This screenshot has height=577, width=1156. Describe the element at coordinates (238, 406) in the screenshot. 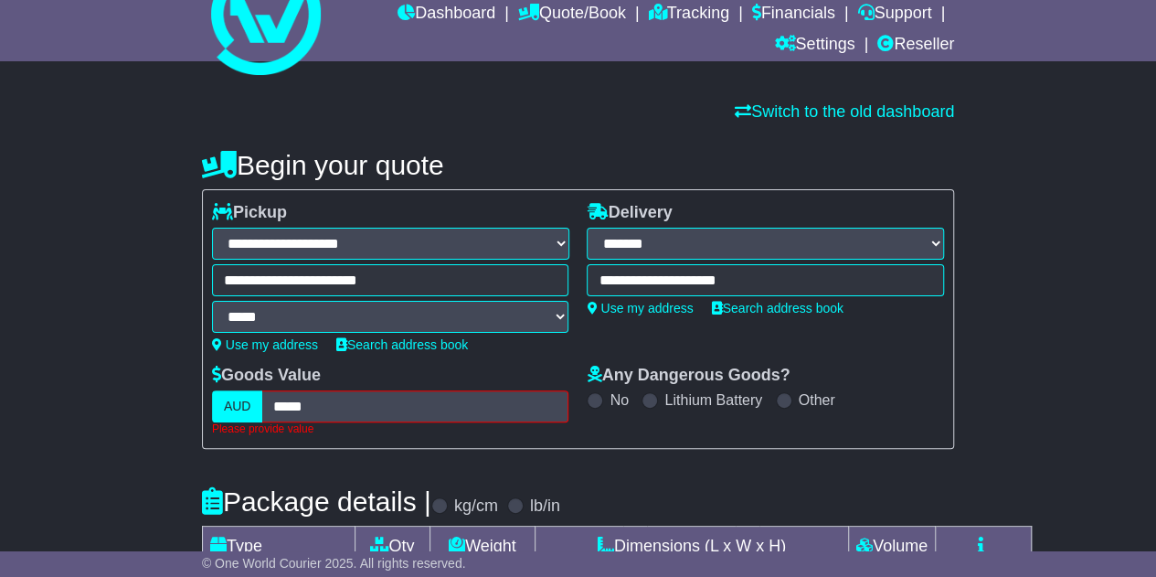

I see `label: AUD` at that location.